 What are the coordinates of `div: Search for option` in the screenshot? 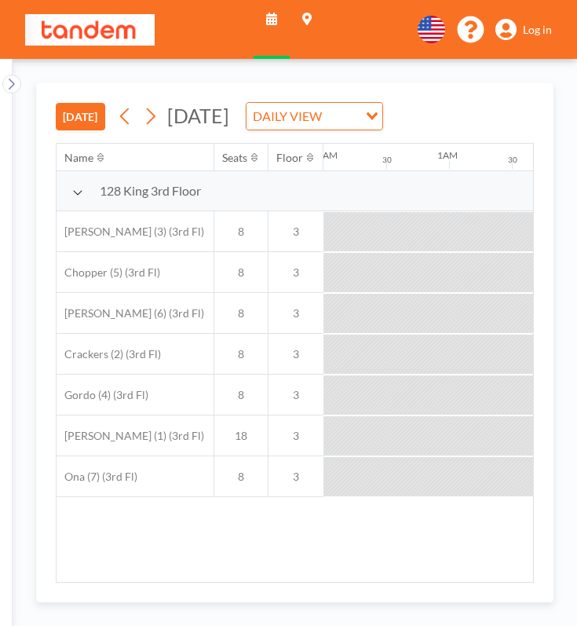 It's located at (314, 116).